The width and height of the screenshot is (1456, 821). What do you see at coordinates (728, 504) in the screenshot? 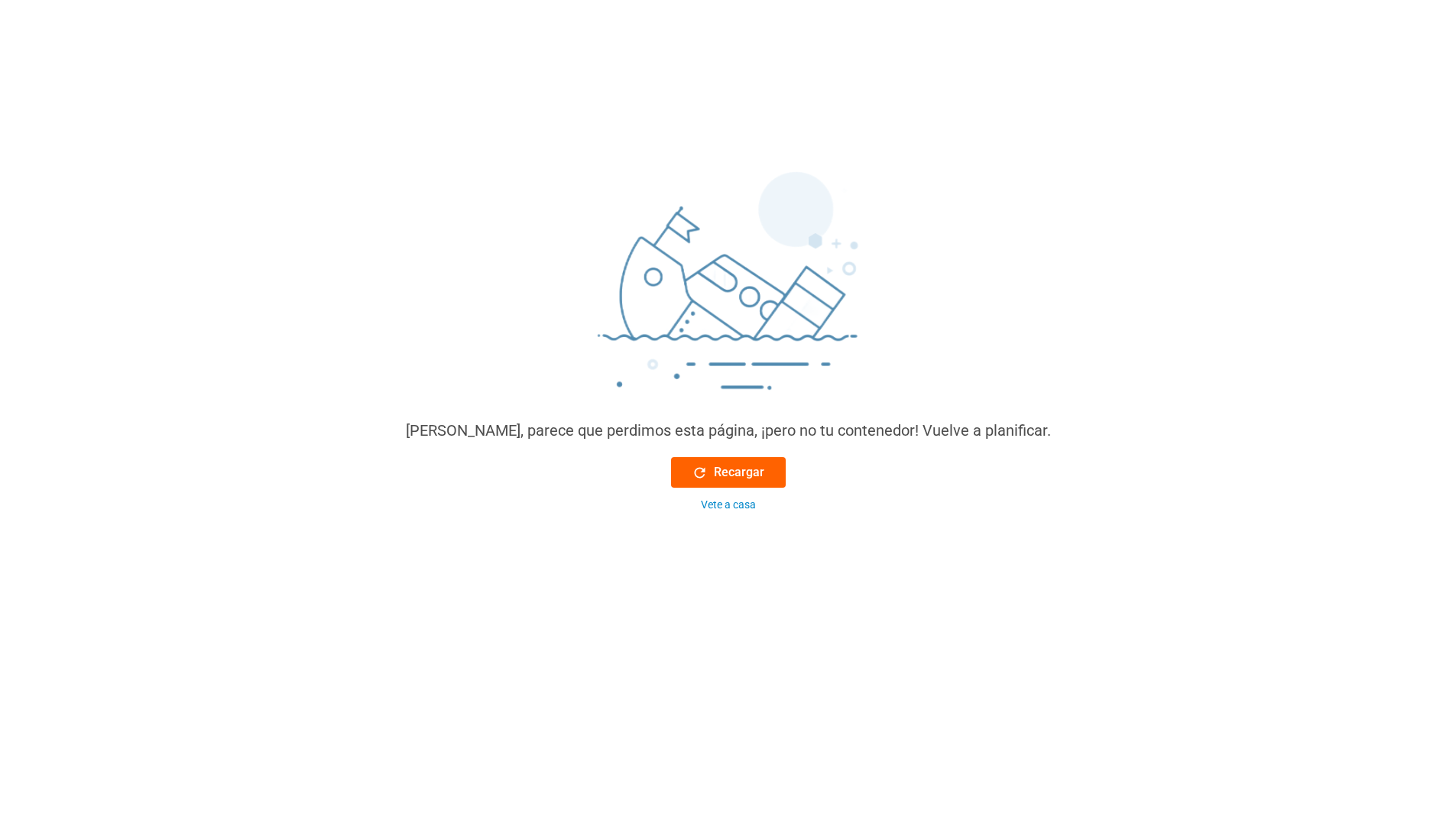
I see `div: Vete a casa` at bounding box center [728, 504].